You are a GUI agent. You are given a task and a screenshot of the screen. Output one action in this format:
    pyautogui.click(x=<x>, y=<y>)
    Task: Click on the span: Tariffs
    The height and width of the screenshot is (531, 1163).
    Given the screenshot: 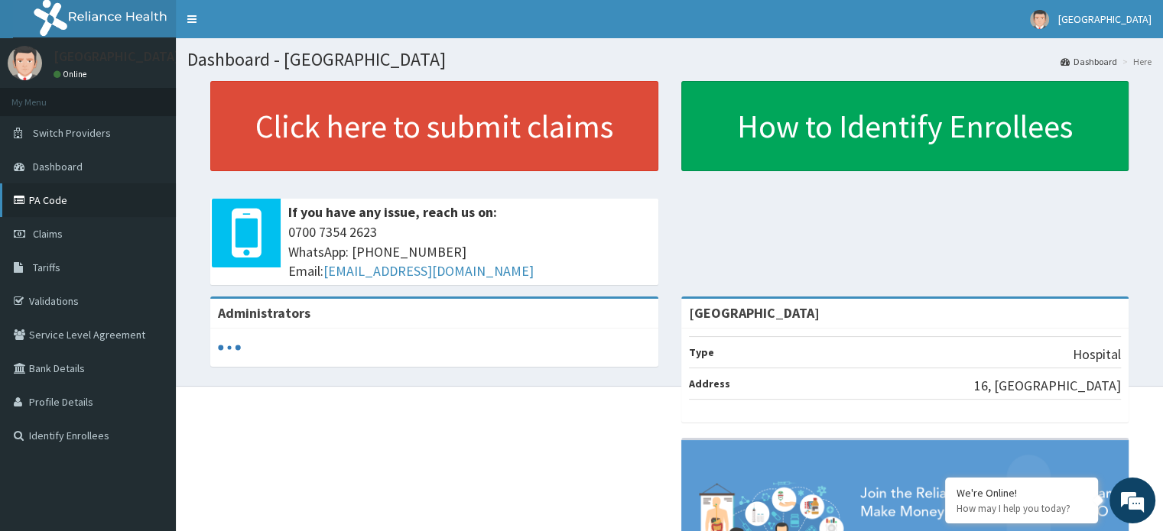 What is the action you would take?
    pyautogui.click(x=47, y=268)
    